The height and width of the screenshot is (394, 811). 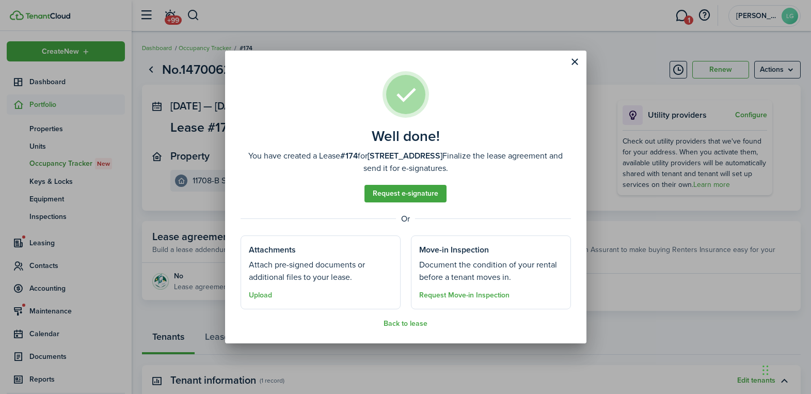 What do you see at coordinates (405, 323) in the screenshot?
I see `button: Back to lease` at bounding box center [405, 323].